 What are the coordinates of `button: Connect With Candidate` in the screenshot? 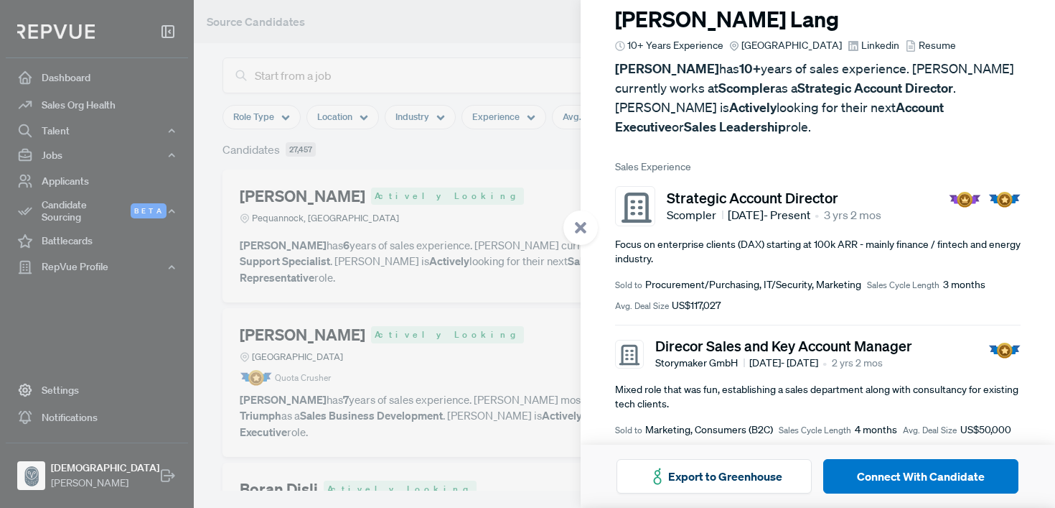 It's located at (921, 476).